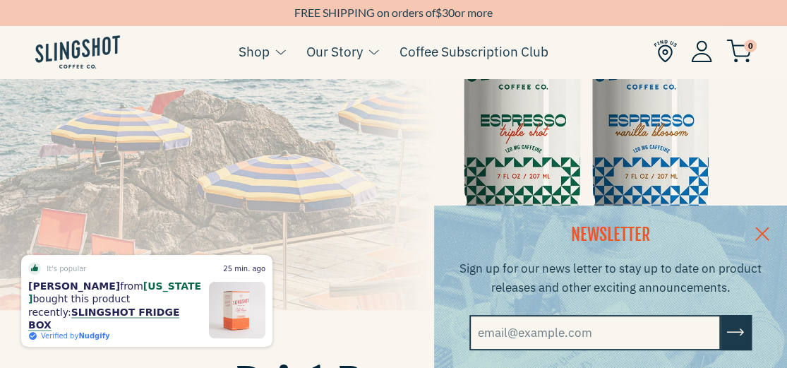 The height and width of the screenshot is (368, 787). Describe the element at coordinates (334, 52) in the screenshot. I see `a: Our Story` at that location.